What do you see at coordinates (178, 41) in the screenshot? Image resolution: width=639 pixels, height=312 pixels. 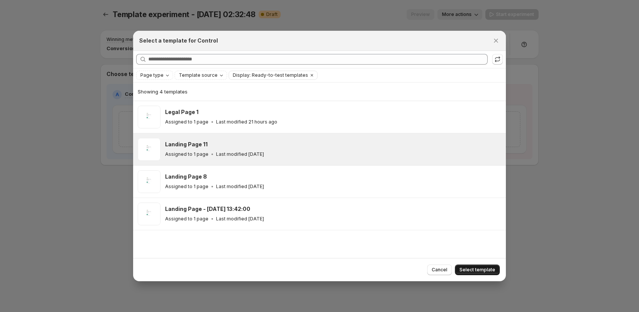 I see `h2: Select a template for Control` at bounding box center [178, 41].